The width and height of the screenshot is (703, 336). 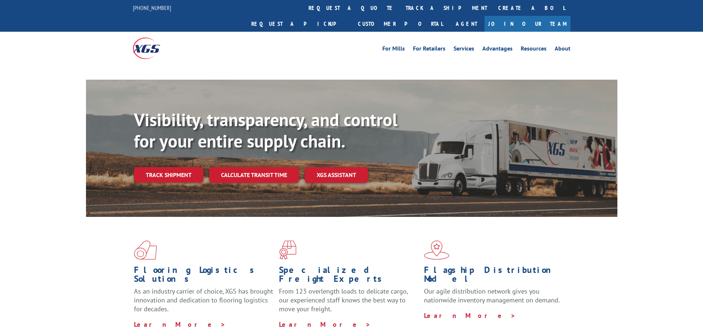 I want to click on a: Agent, so click(x=467, y=24).